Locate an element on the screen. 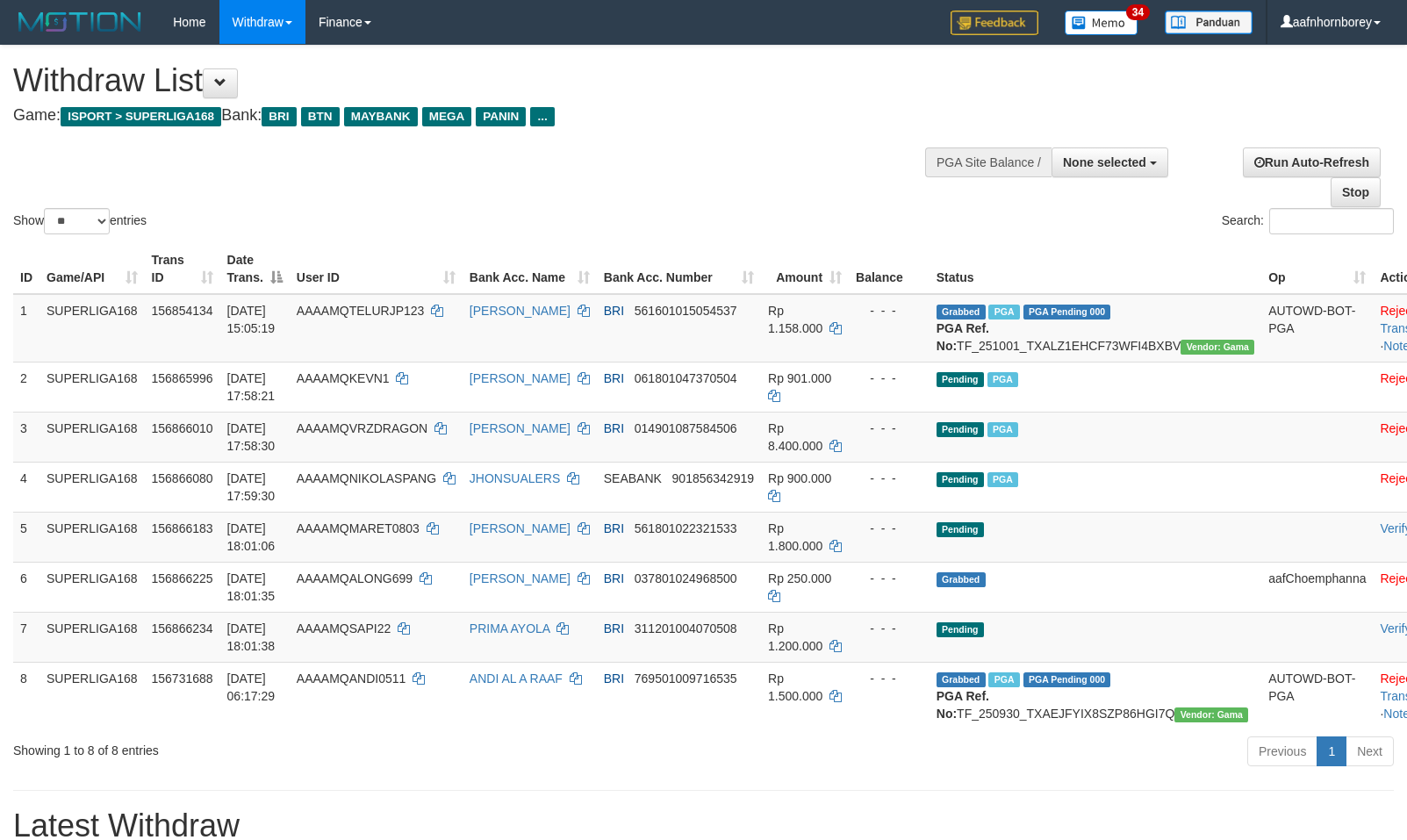  td: 5 is located at coordinates (26, 536).